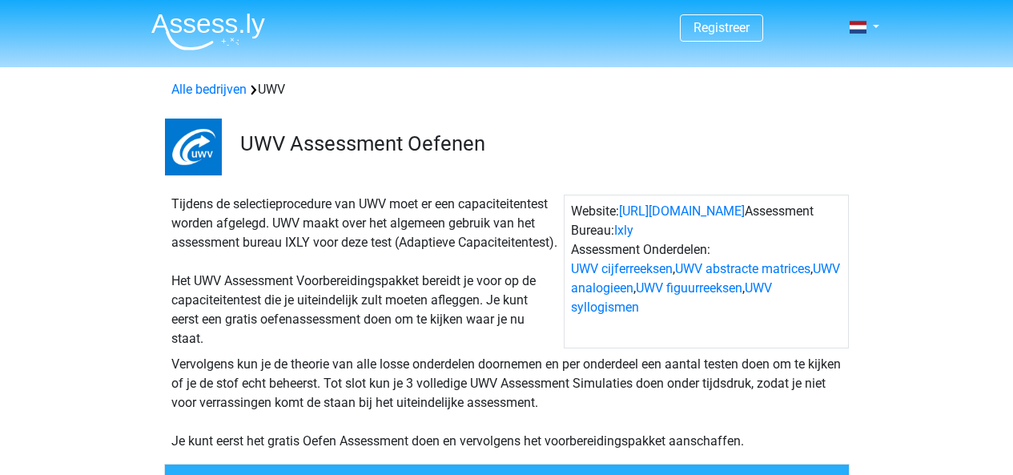  I want to click on a: UWV abstracte matrices, so click(742, 268).